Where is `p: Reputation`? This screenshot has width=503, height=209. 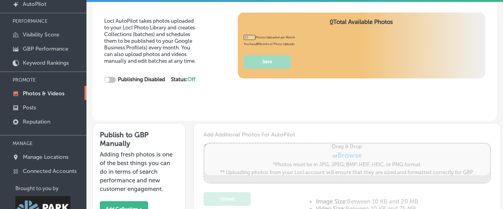 p: Reputation is located at coordinates (37, 122).